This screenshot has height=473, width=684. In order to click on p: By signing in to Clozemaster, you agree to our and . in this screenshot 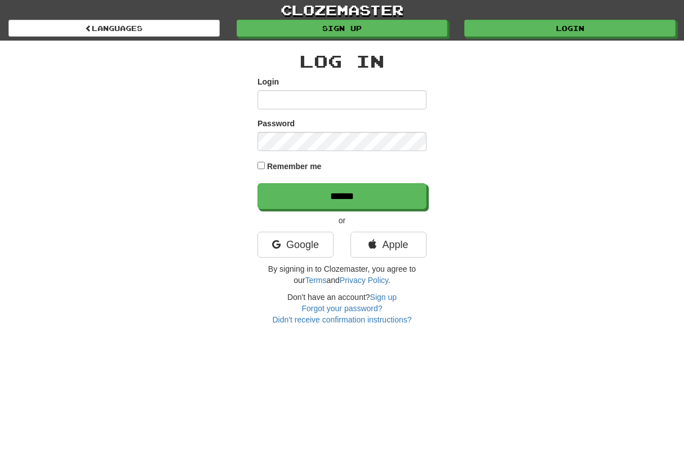, I will do `click(342, 274)`.